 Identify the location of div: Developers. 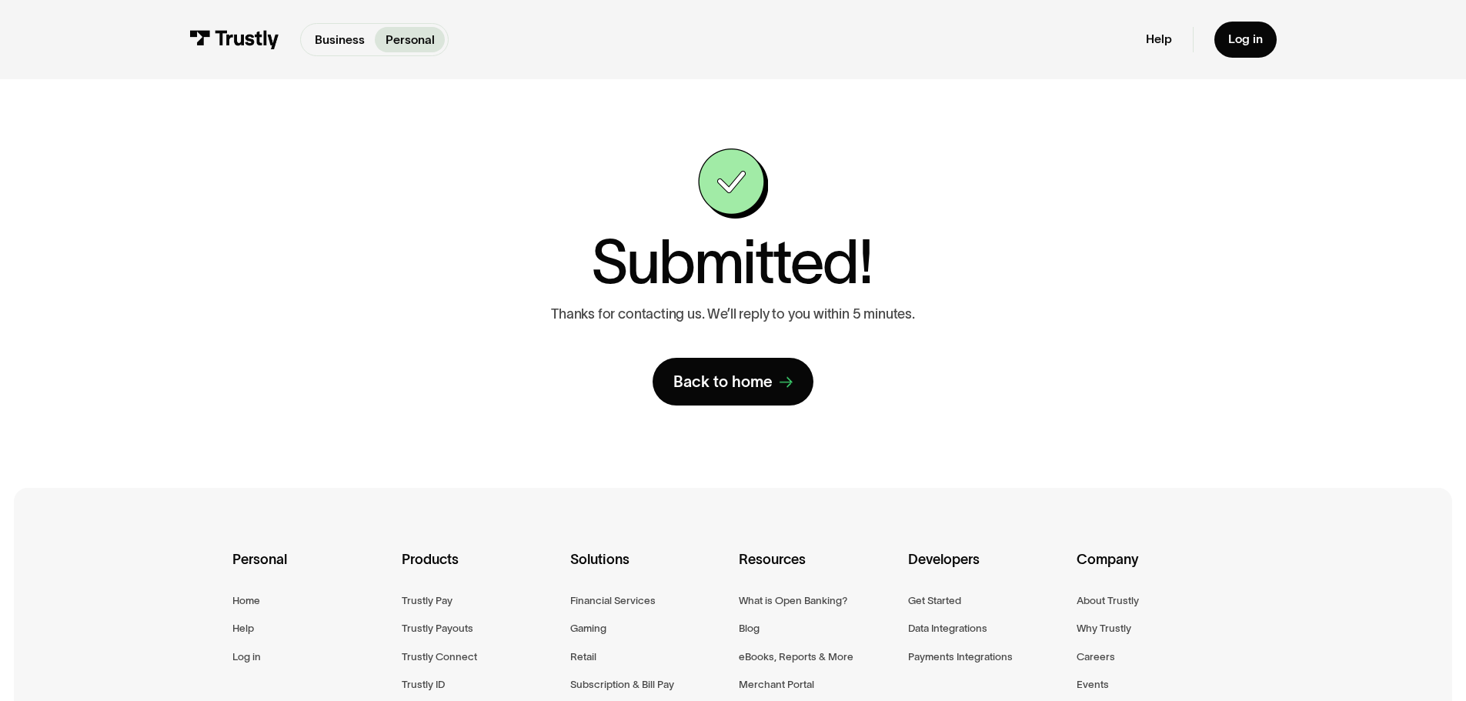
(986, 570).